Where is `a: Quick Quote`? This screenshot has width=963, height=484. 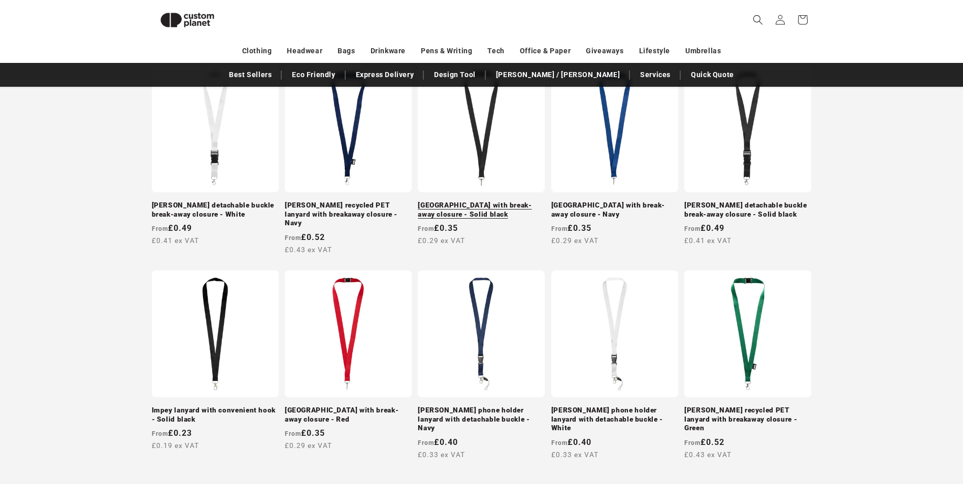 a: Quick Quote is located at coordinates (712, 75).